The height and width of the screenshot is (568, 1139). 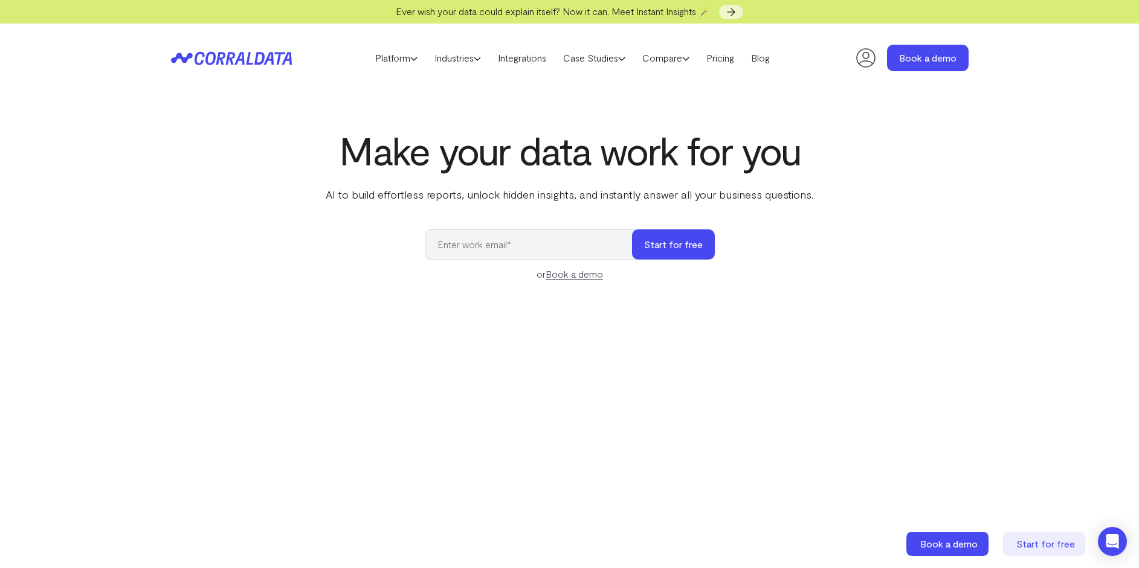 What do you see at coordinates (570, 274) in the screenshot?
I see `div: or` at bounding box center [570, 274].